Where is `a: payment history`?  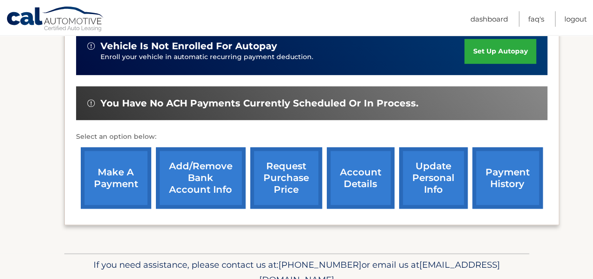
a: payment history is located at coordinates (507, 178).